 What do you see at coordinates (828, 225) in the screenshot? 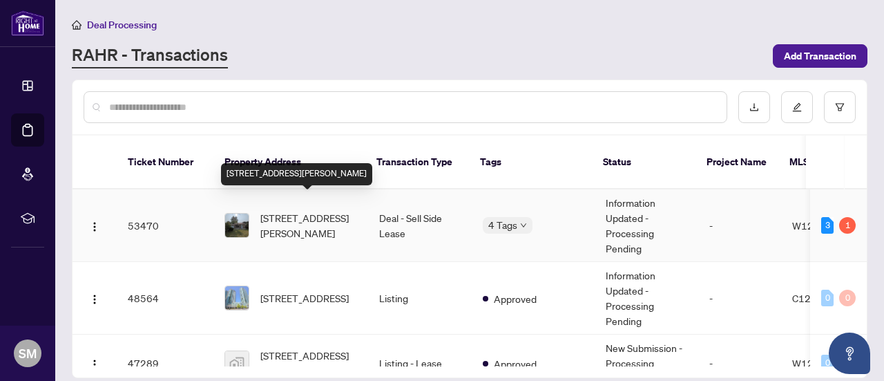
I see `div: 3` at bounding box center [828, 225].